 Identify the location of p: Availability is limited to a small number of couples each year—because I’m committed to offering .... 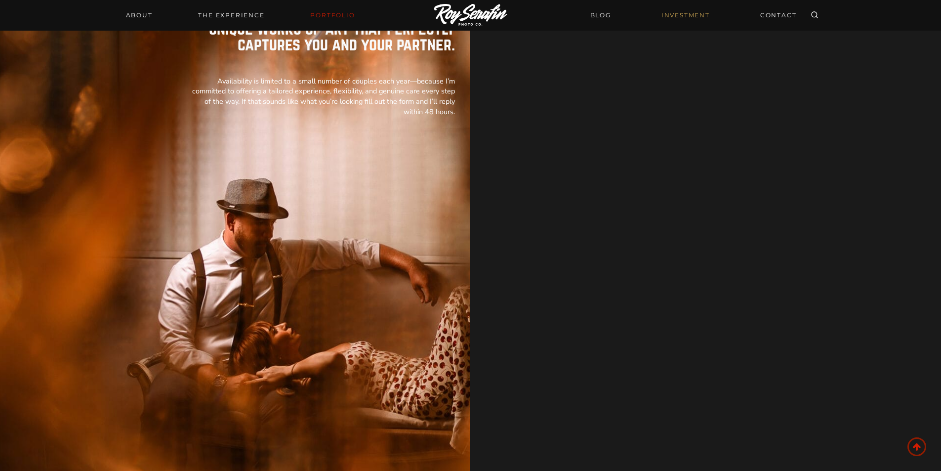
(321, 96).